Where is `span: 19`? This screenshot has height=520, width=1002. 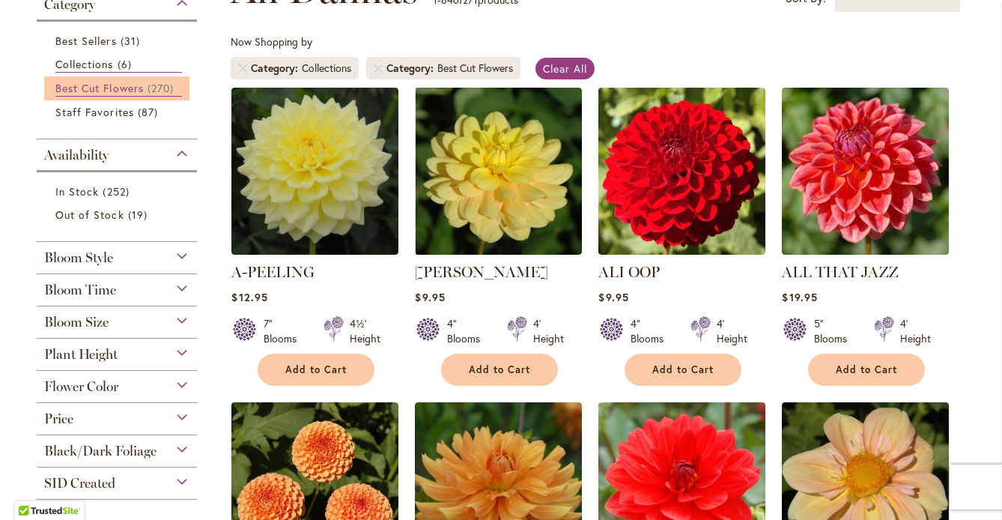 span: 19 is located at coordinates (139, 214).